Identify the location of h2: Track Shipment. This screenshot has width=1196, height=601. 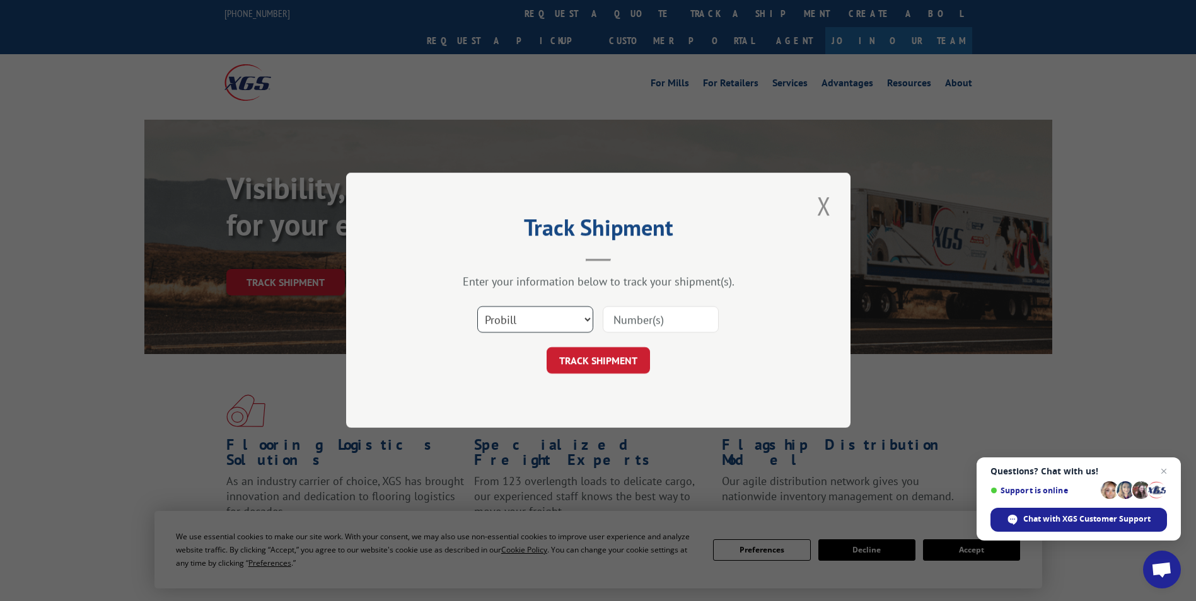
(598, 231).